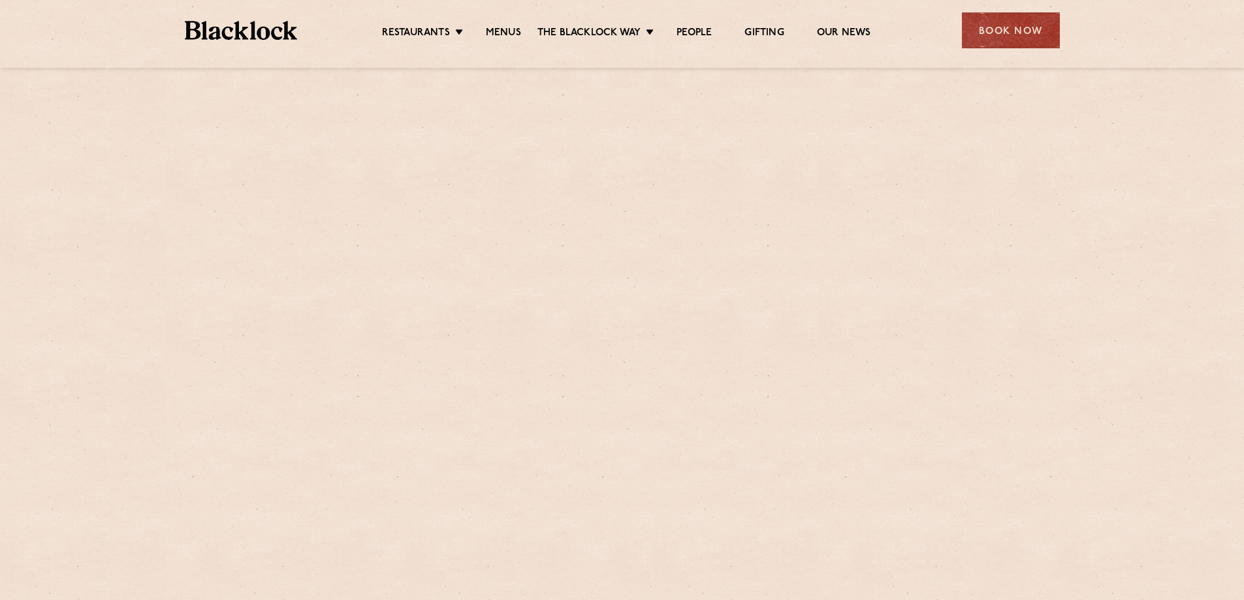 The width and height of the screenshot is (1244, 600). I want to click on a: The Blacklock Way, so click(589, 34).